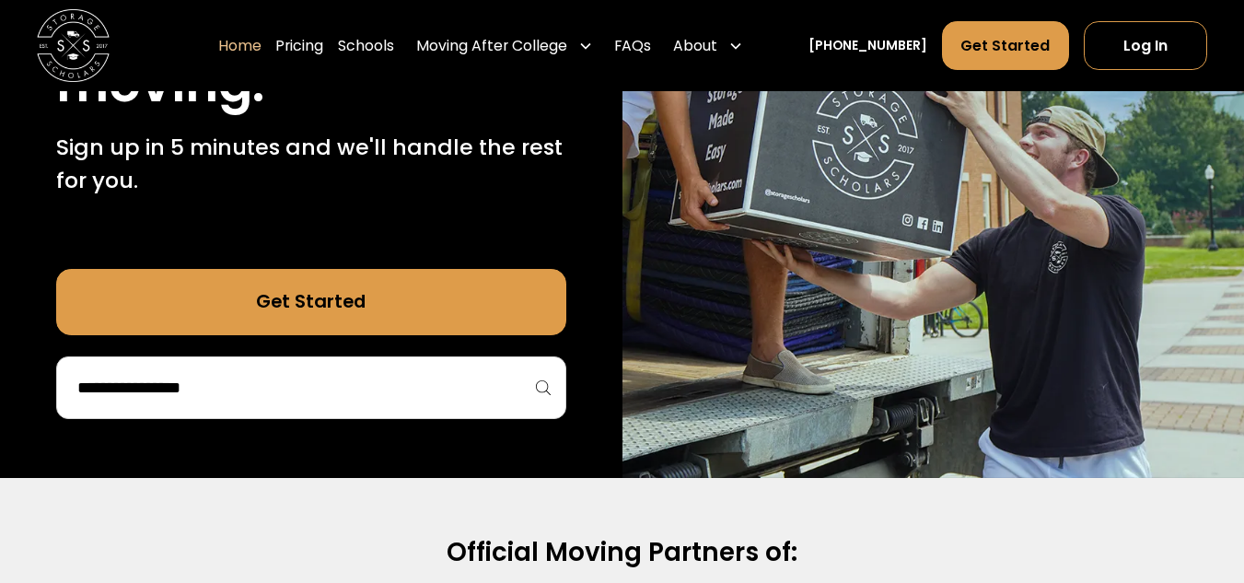 This screenshot has height=583, width=1244. What do you see at coordinates (299, 45) in the screenshot?
I see `a: Pricing` at bounding box center [299, 45].